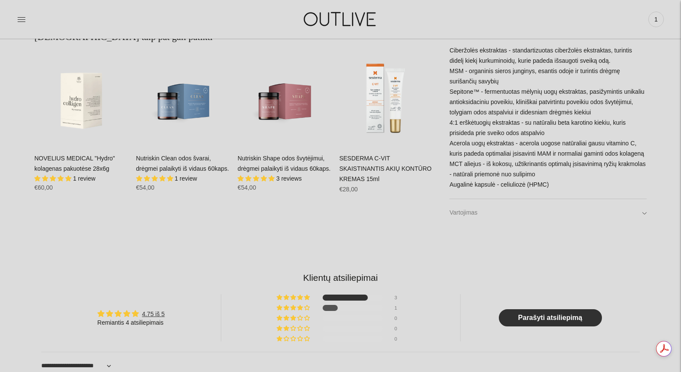  Describe the element at coordinates (289, 178) in the screenshot. I see `span: 3 reviews` at that location.